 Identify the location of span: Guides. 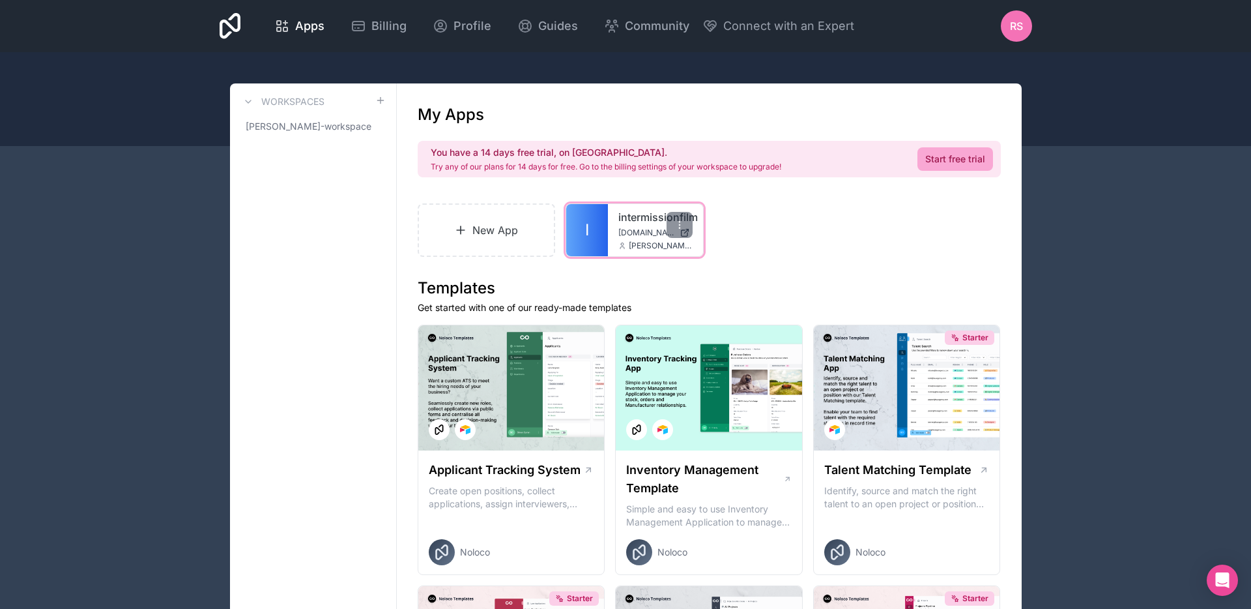
(558, 26).